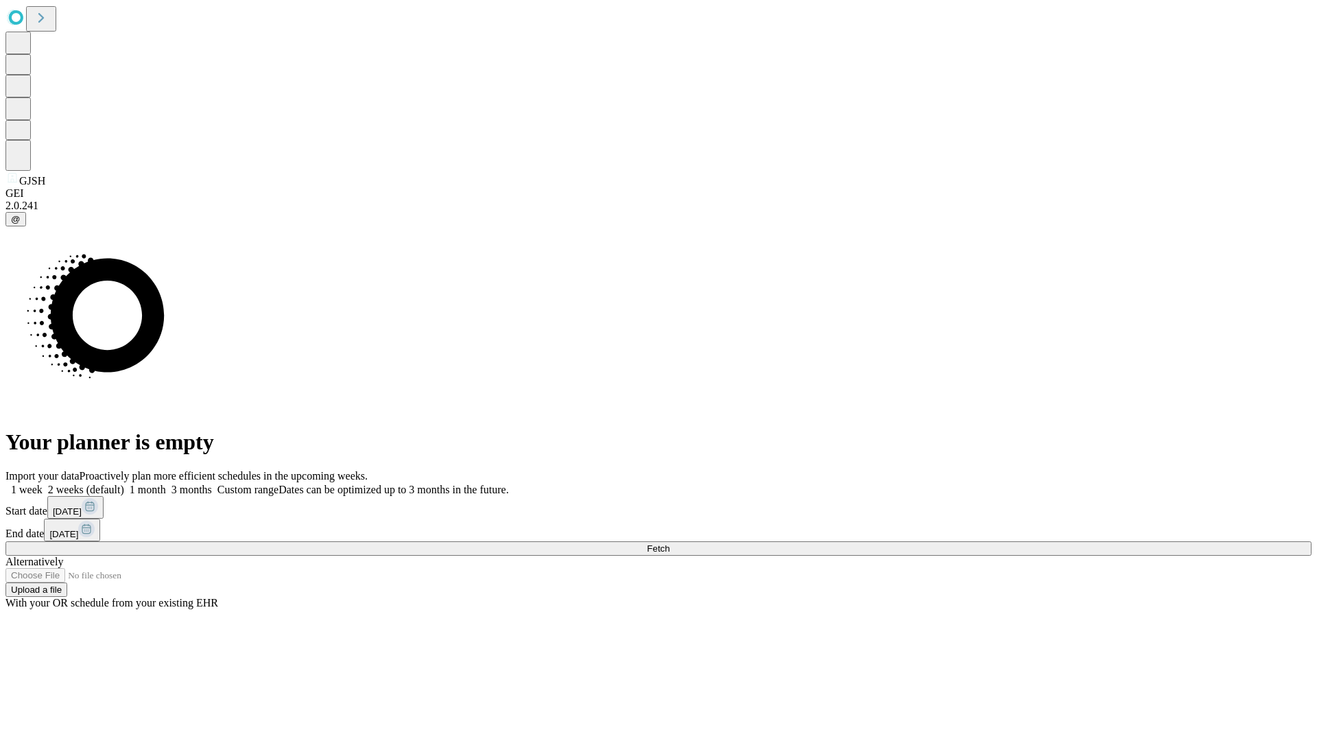 Image resolution: width=1317 pixels, height=741 pixels. I want to click on span: 2 weeks (default), so click(86, 489).